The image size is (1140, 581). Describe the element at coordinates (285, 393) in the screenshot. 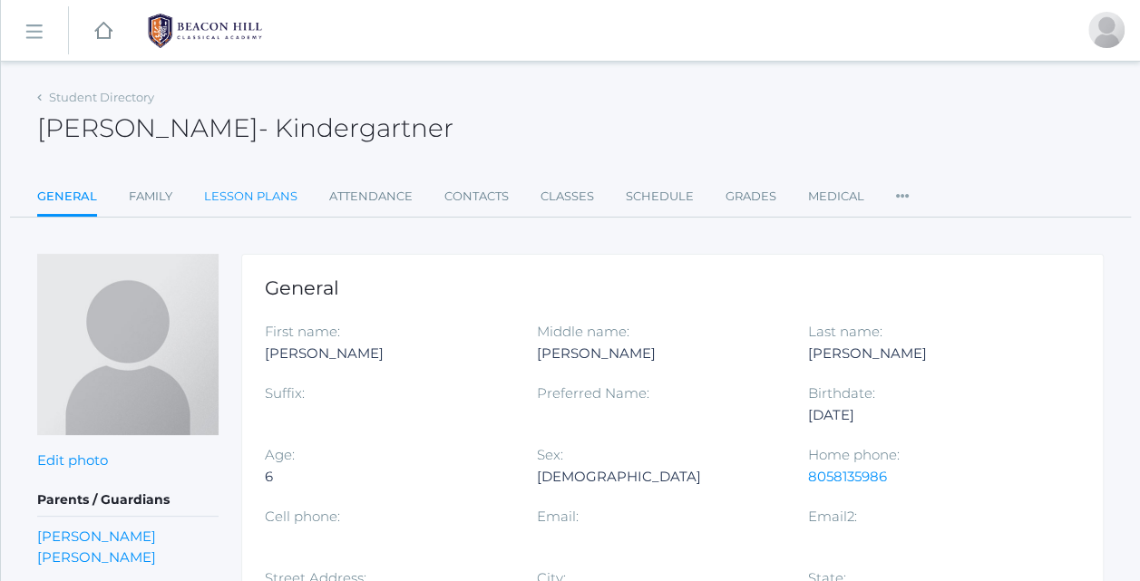

I see `label: Suffix:` at that location.